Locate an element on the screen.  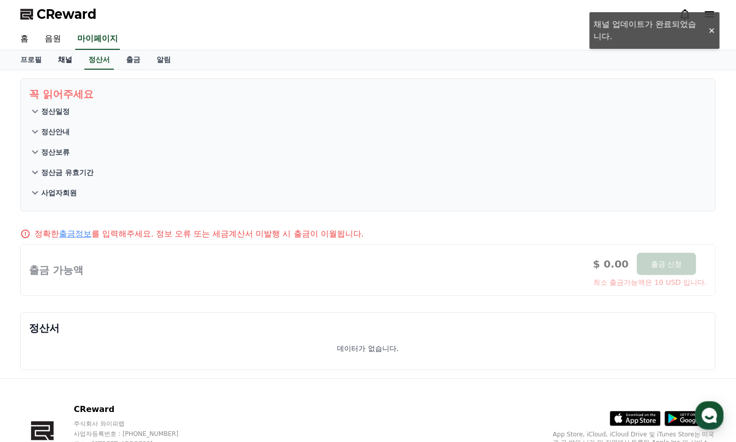
span: 대화 is located at coordinates (99, 342).